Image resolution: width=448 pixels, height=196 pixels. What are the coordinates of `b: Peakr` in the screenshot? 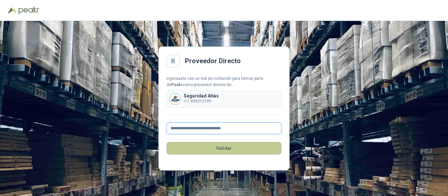 It's located at (177, 85).